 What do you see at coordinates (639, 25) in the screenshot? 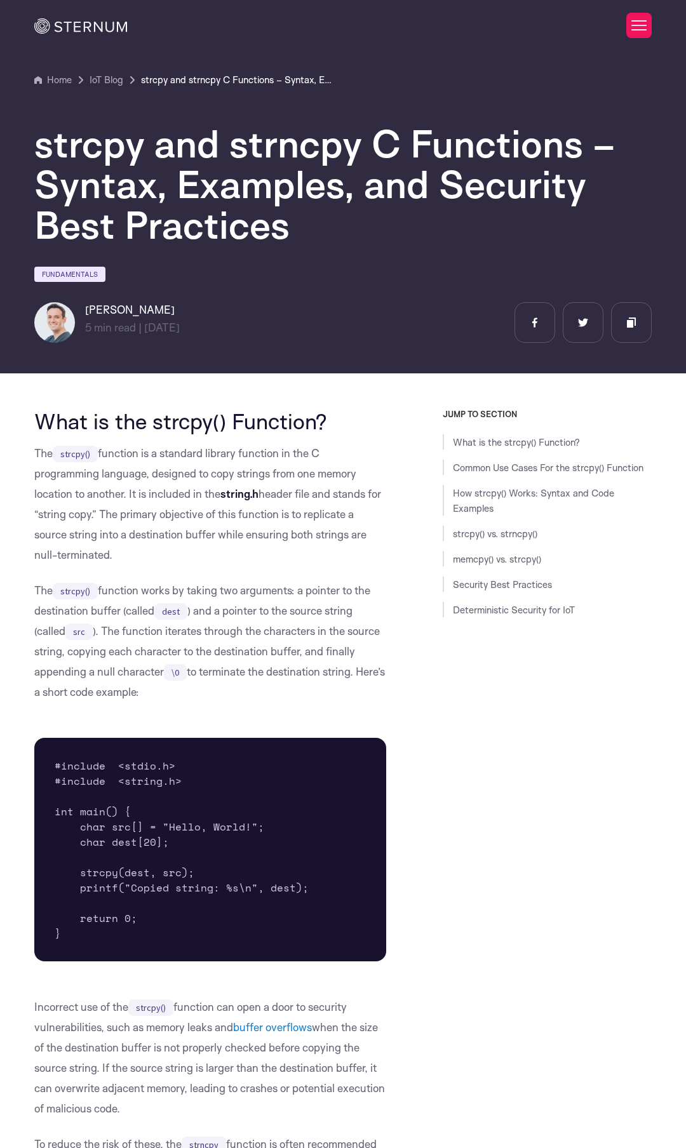
I see `button: Toggle Menu` at bounding box center [639, 25].